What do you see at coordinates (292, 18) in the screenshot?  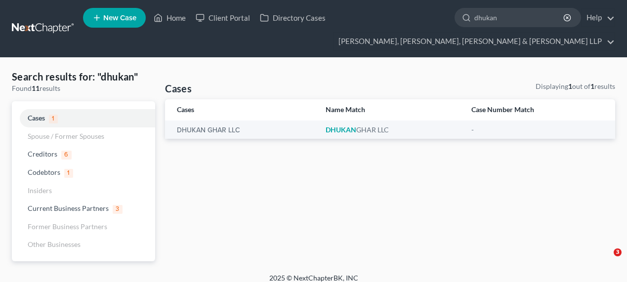 I see `a: Directory Cases` at bounding box center [292, 18].